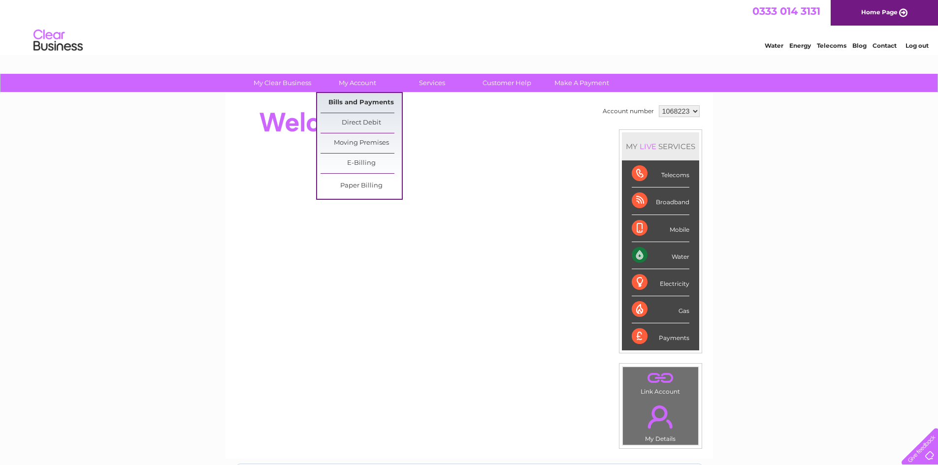 The height and width of the screenshot is (465, 938). I want to click on a: Customer Help, so click(507, 83).